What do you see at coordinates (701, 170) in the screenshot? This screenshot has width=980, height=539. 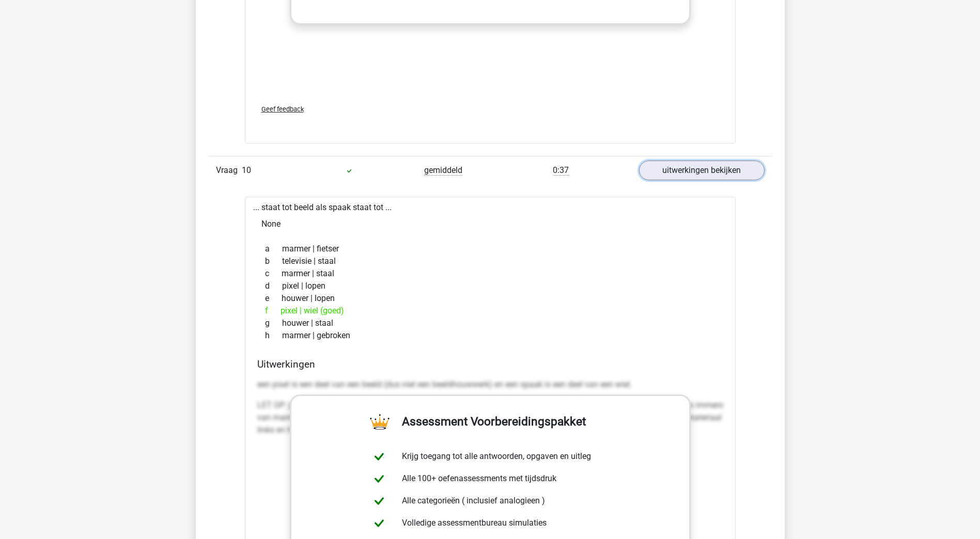 I see `a: uitwerkingen bekijken` at bounding box center [701, 170].